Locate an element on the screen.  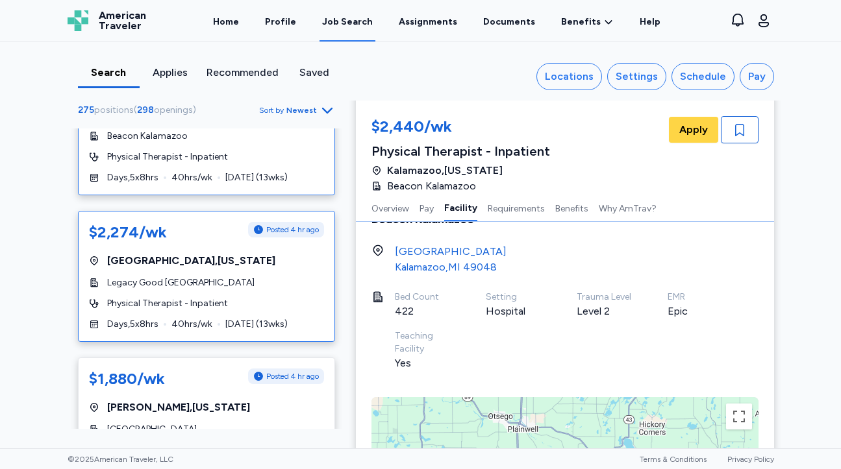
span: Newest is located at coordinates (301, 110).